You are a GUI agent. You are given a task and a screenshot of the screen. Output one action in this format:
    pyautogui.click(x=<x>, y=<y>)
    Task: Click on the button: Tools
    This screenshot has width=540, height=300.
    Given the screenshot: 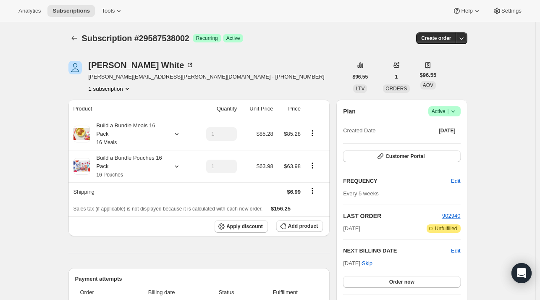 What is the action you would take?
    pyautogui.click(x=112, y=11)
    